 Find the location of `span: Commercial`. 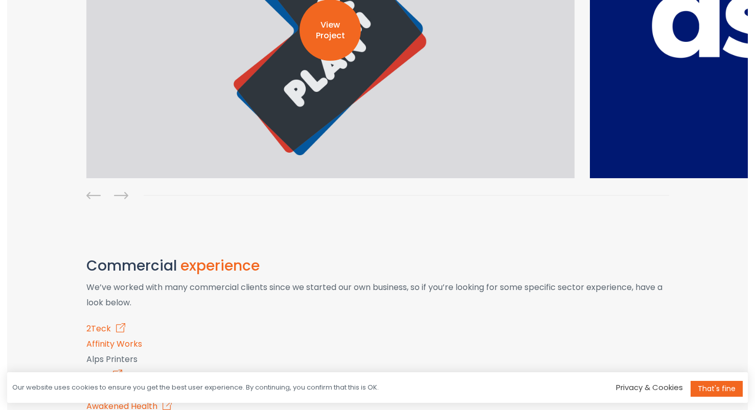

span: Commercial is located at coordinates (131, 266).